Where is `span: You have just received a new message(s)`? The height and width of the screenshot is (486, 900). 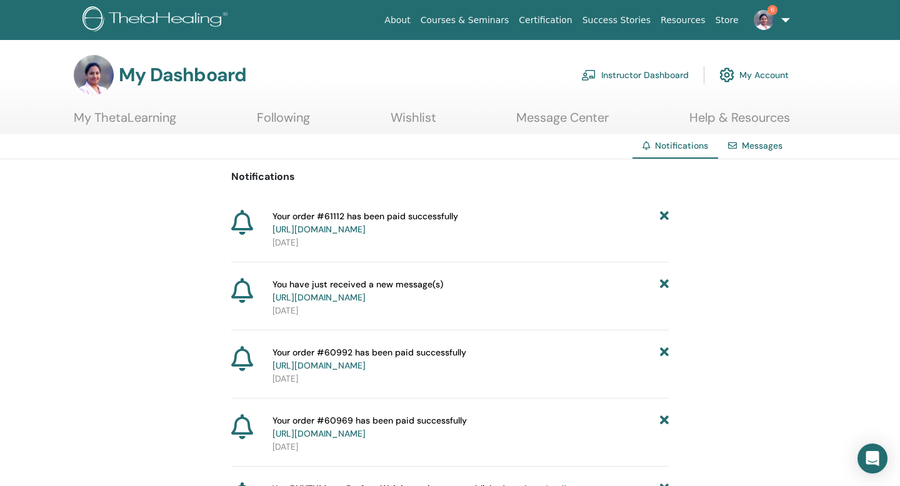
span: You have just received a new message(s) is located at coordinates (358, 291).